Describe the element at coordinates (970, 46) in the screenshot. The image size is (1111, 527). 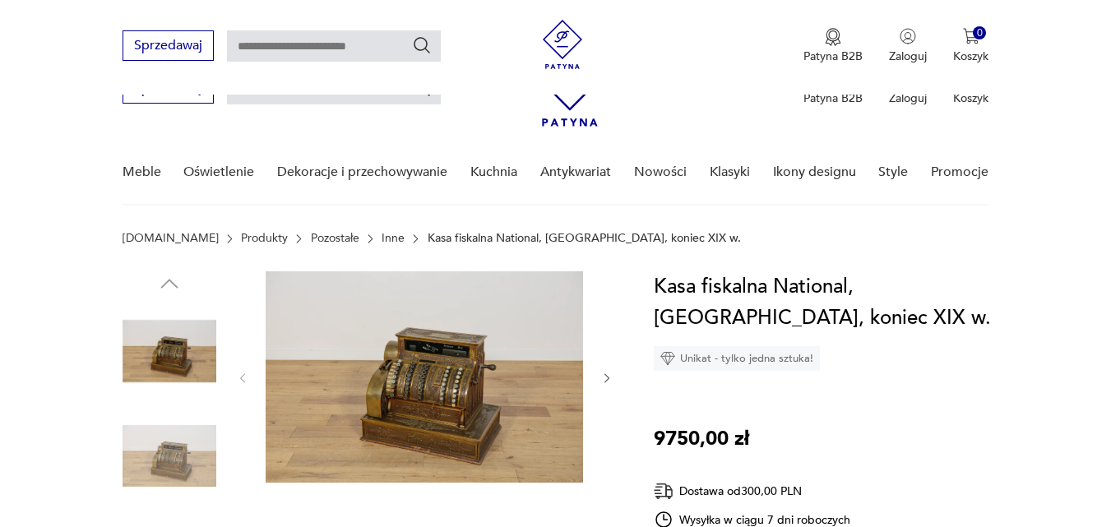
I see `button: 0Koszyk` at that location.